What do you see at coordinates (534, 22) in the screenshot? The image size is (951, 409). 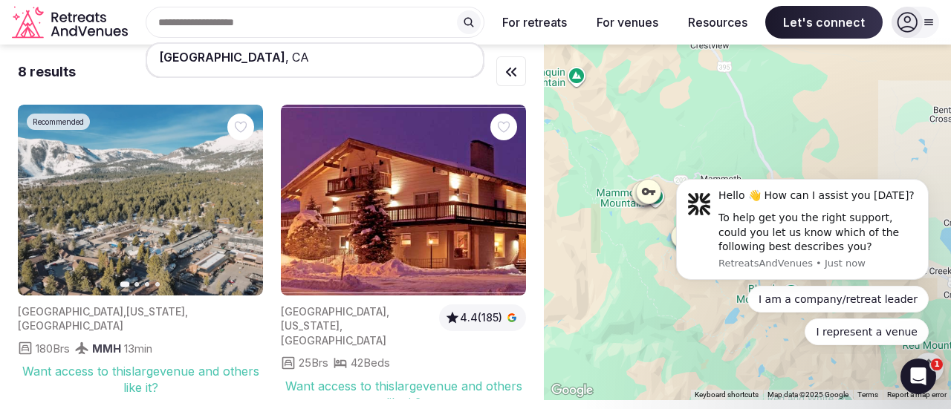 I see `button: For retreats` at bounding box center [534, 22].